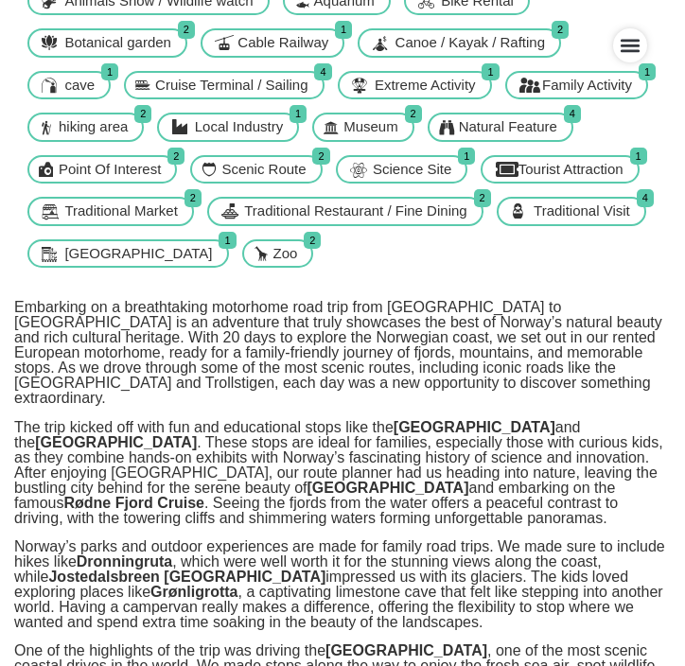  Describe the element at coordinates (630, 45) in the screenshot. I see `div: Menu Toggle` at that location.